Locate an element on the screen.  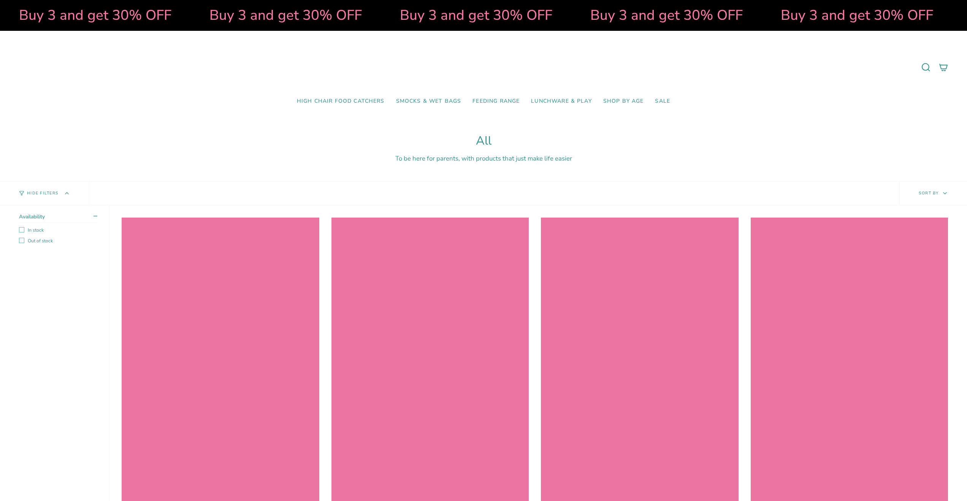
span: Sort by is located at coordinates (929, 193).